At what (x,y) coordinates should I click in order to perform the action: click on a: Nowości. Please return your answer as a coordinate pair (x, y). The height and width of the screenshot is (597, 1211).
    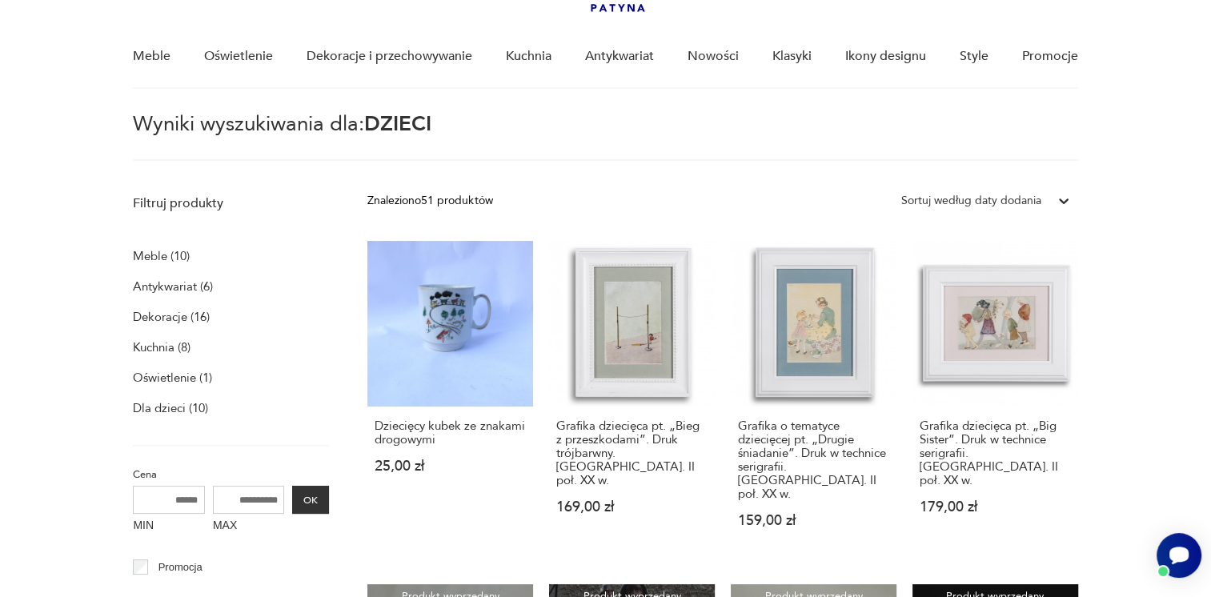
    Looking at the image, I should click on (713, 56).